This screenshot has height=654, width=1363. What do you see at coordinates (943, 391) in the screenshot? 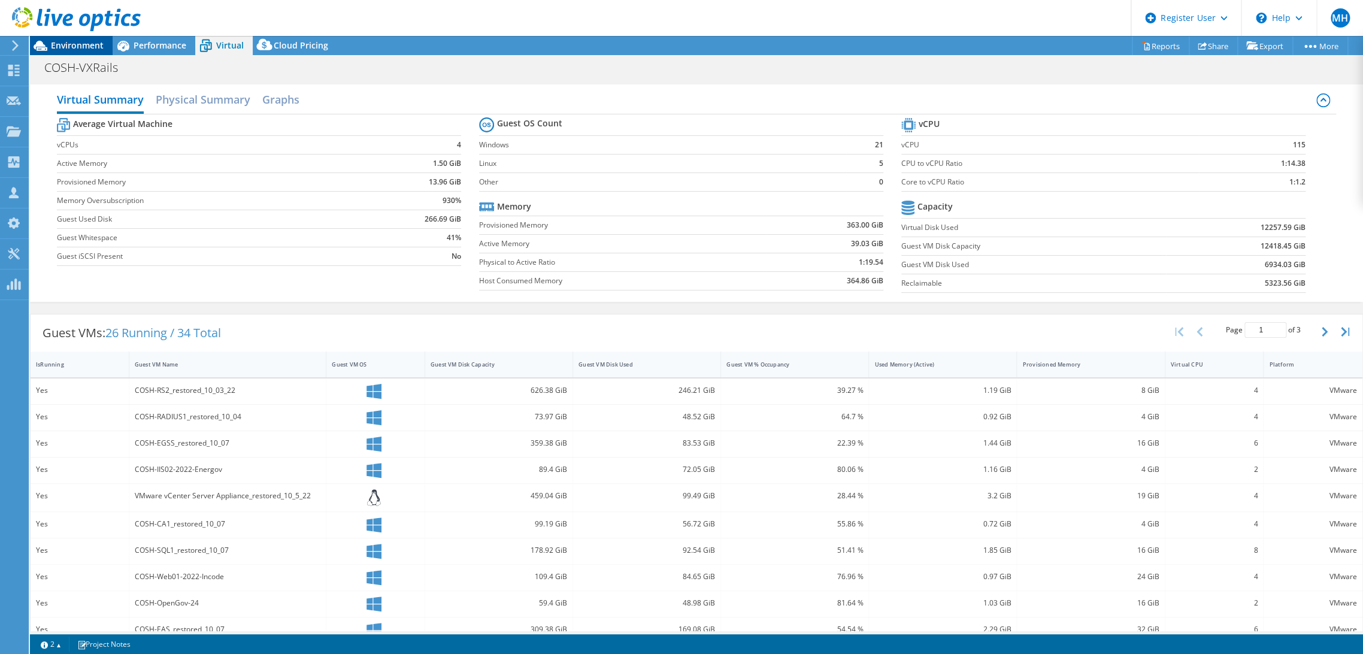
I see `div: 1.19 GiB` at bounding box center [943, 391].